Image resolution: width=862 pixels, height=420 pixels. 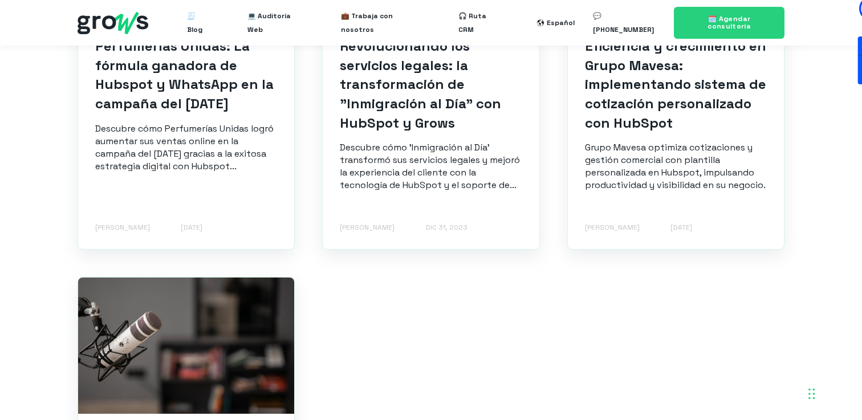 What do you see at coordinates (431, 167) in the screenshot?
I see `p: Descubre cómo 'Inmigración al Día' transformó sus servicios legales y mejoró la experiencia del c...` at bounding box center [431, 167].